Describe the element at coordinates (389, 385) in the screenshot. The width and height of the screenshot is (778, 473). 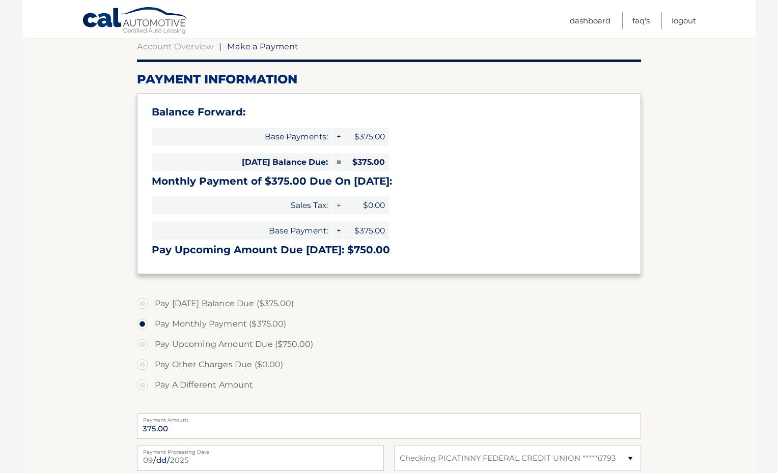
I see `label: Pay A Different Amount` at that location.